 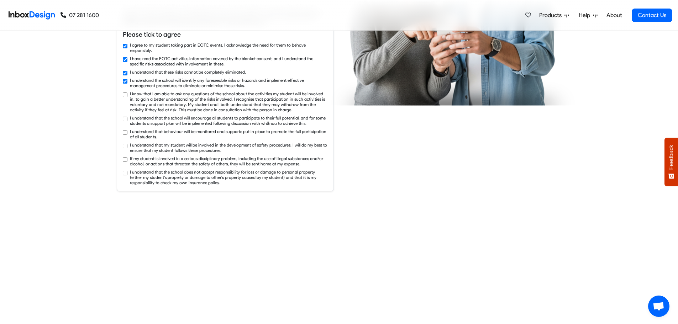 What do you see at coordinates (80, 15) in the screenshot?
I see `a: 07 281 1600` at bounding box center [80, 15].